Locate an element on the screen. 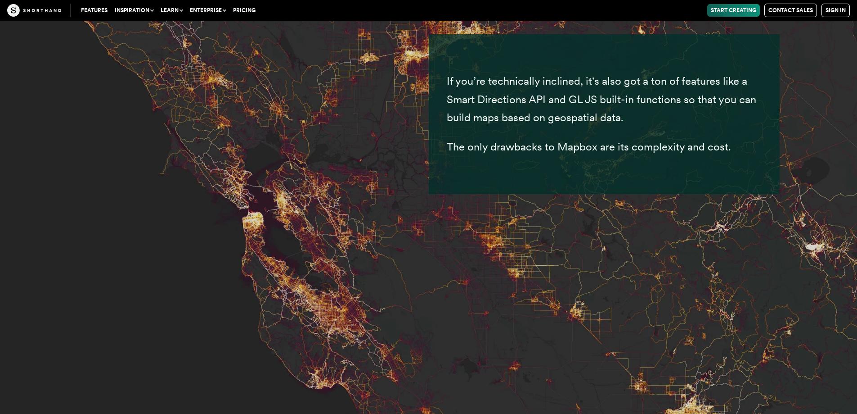 This screenshot has width=857, height=414. a: Contact Sales is located at coordinates (791, 10).